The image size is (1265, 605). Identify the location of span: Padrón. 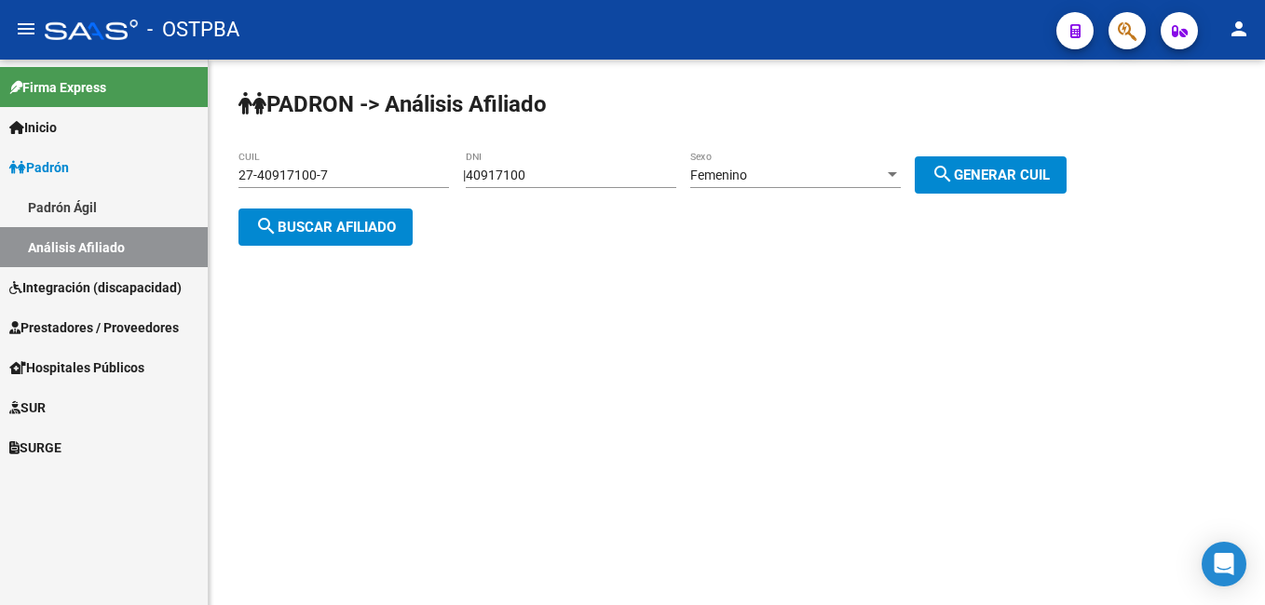
(39, 168).